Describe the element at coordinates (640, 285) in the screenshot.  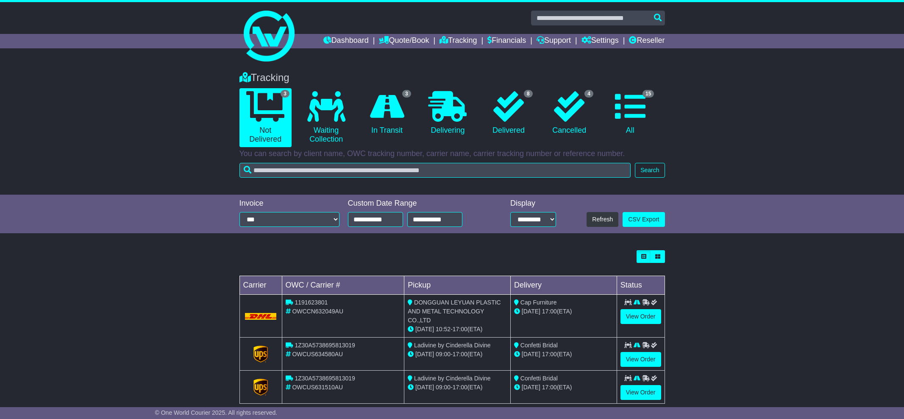
I see `td: Status` at that location.